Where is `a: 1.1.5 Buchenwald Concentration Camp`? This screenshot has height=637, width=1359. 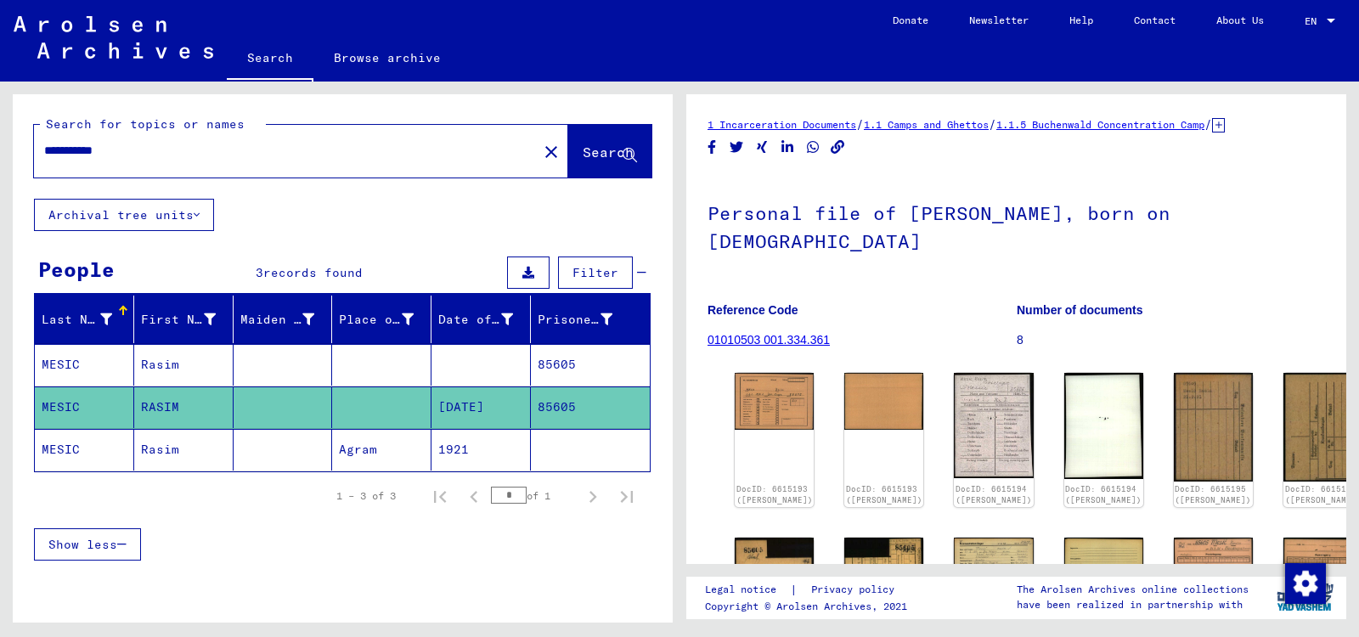
a: 1.1.5 Buchenwald Concentration Camp is located at coordinates (1100, 124).